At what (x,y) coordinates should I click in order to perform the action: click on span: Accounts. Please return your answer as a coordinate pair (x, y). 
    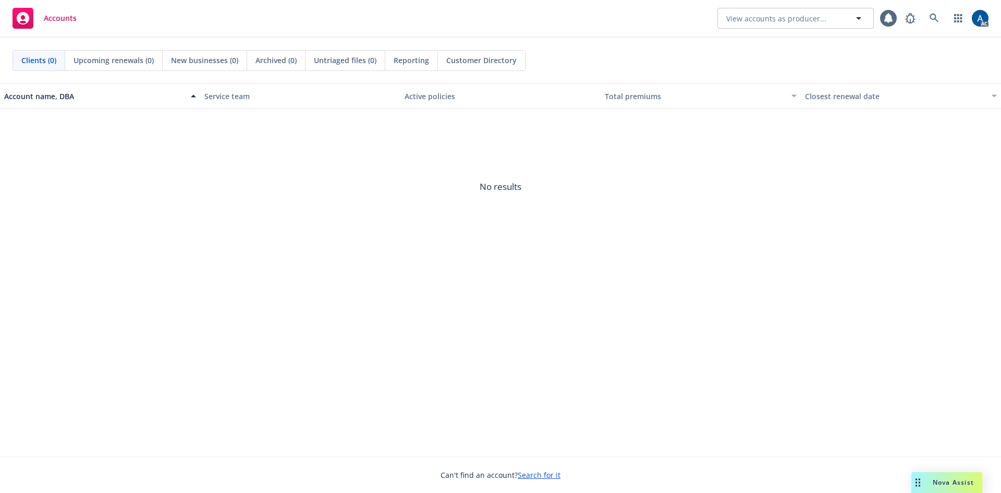
    Looking at the image, I should click on (60, 18).